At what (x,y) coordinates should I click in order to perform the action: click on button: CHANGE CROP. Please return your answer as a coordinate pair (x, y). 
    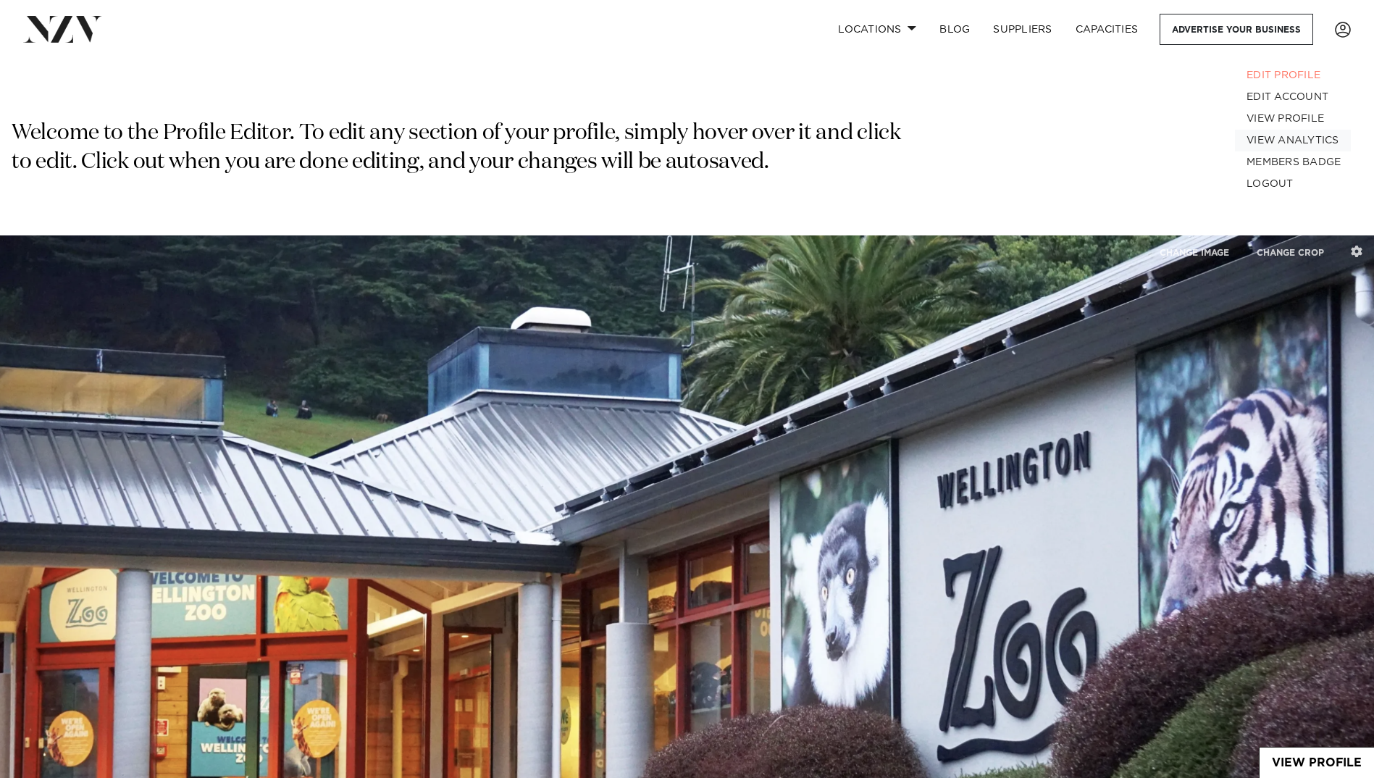
    Looking at the image, I should click on (1290, 252).